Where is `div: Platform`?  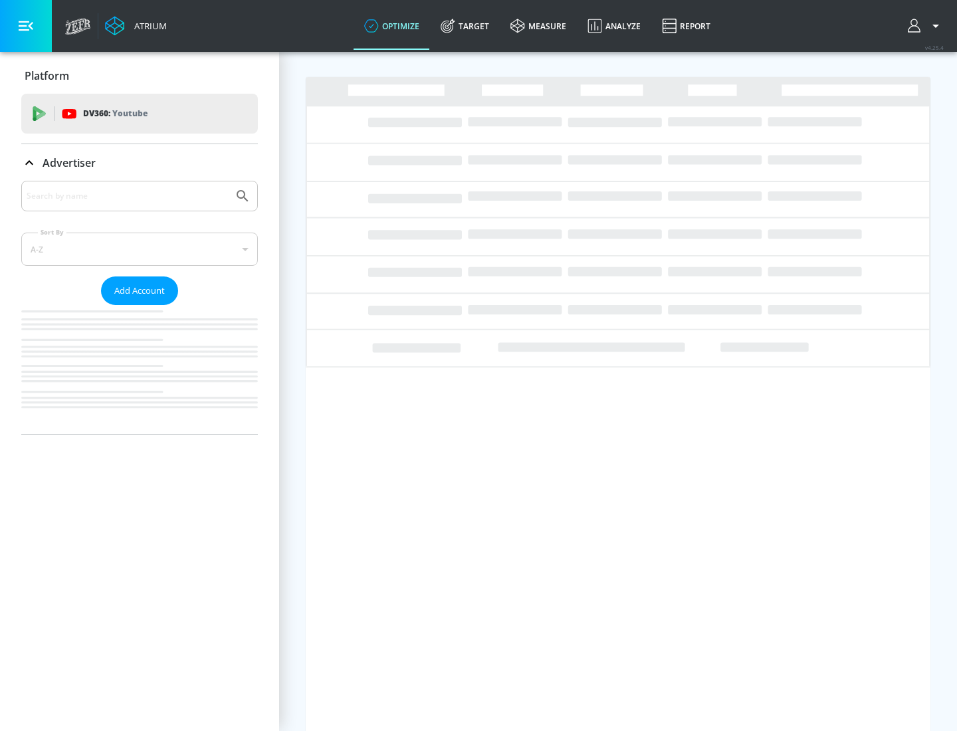 div: Platform is located at coordinates (140, 76).